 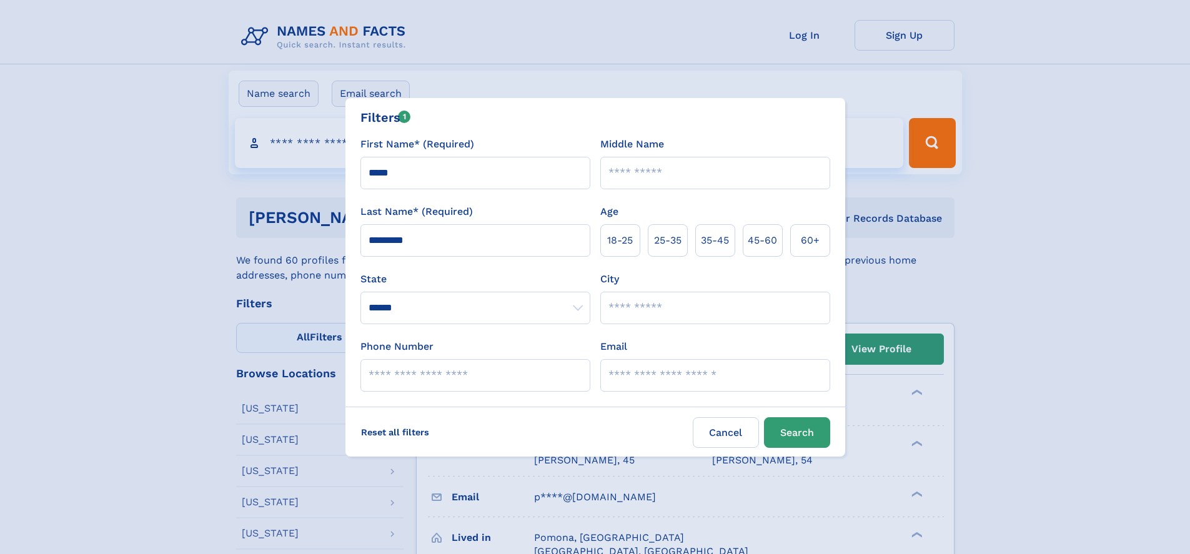 What do you see at coordinates (762, 241) in the screenshot?
I see `span: 45‑60` at bounding box center [762, 241].